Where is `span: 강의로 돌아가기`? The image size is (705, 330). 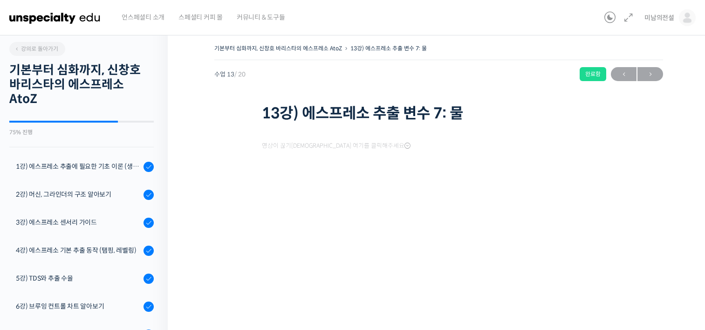 span: 강의로 돌아가기 is located at coordinates (36, 48).